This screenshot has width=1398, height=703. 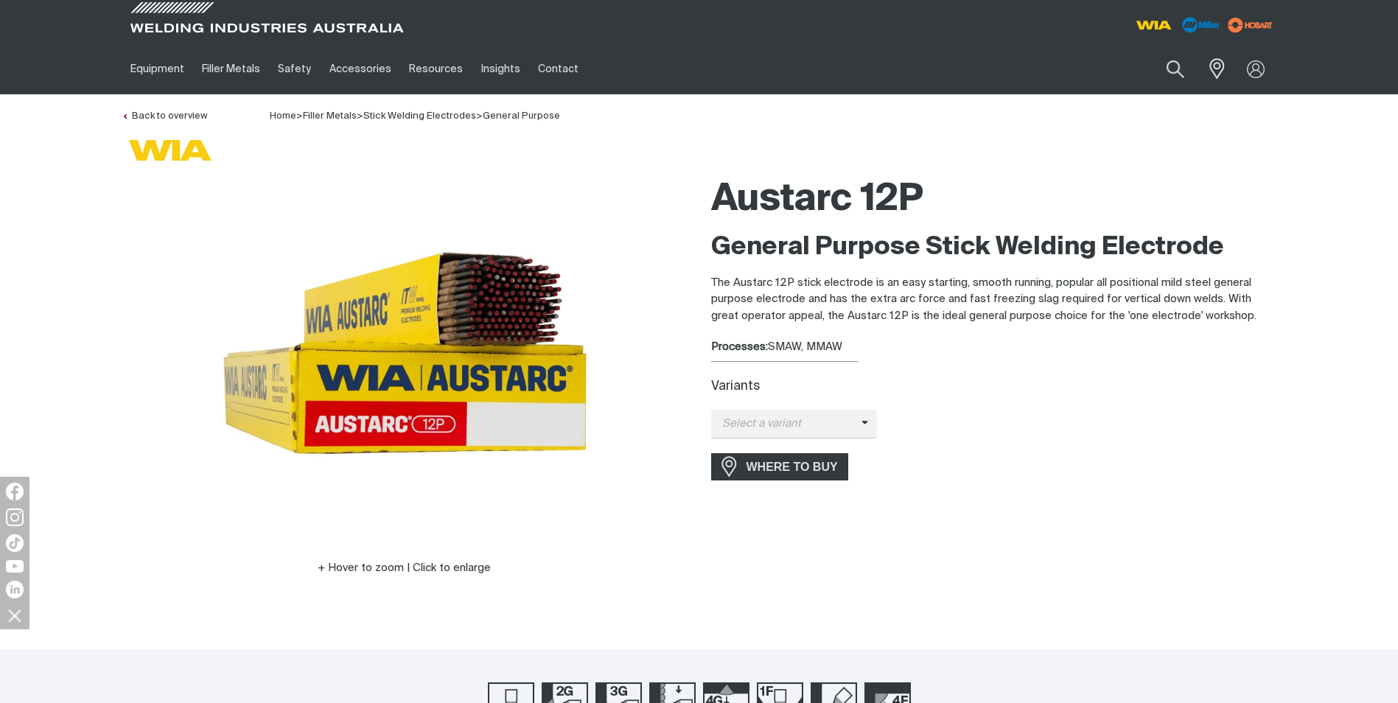 What do you see at coordinates (1165, 69) in the screenshot?
I see `input: Product name or item number...` at bounding box center [1165, 69].